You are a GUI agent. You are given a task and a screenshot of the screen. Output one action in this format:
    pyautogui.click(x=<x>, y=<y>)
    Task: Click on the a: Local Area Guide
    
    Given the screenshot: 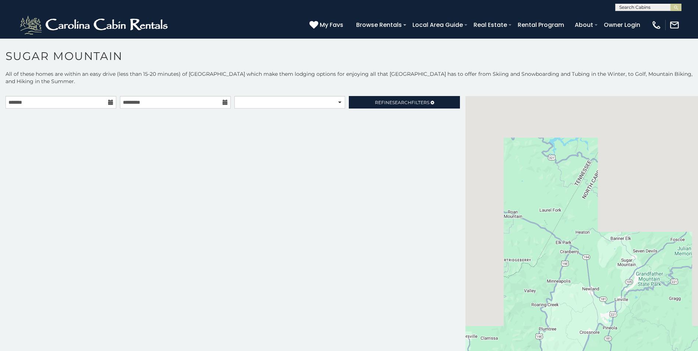 What is the action you would take?
    pyautogui.click(x=438, y=25)
    